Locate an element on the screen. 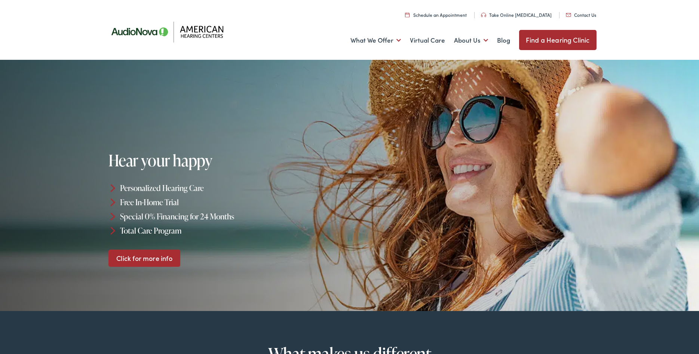 The height and width of the screenshot is (354, 699). li: Special 0% Financing for 24 Months is located at coordinates (231, 216).